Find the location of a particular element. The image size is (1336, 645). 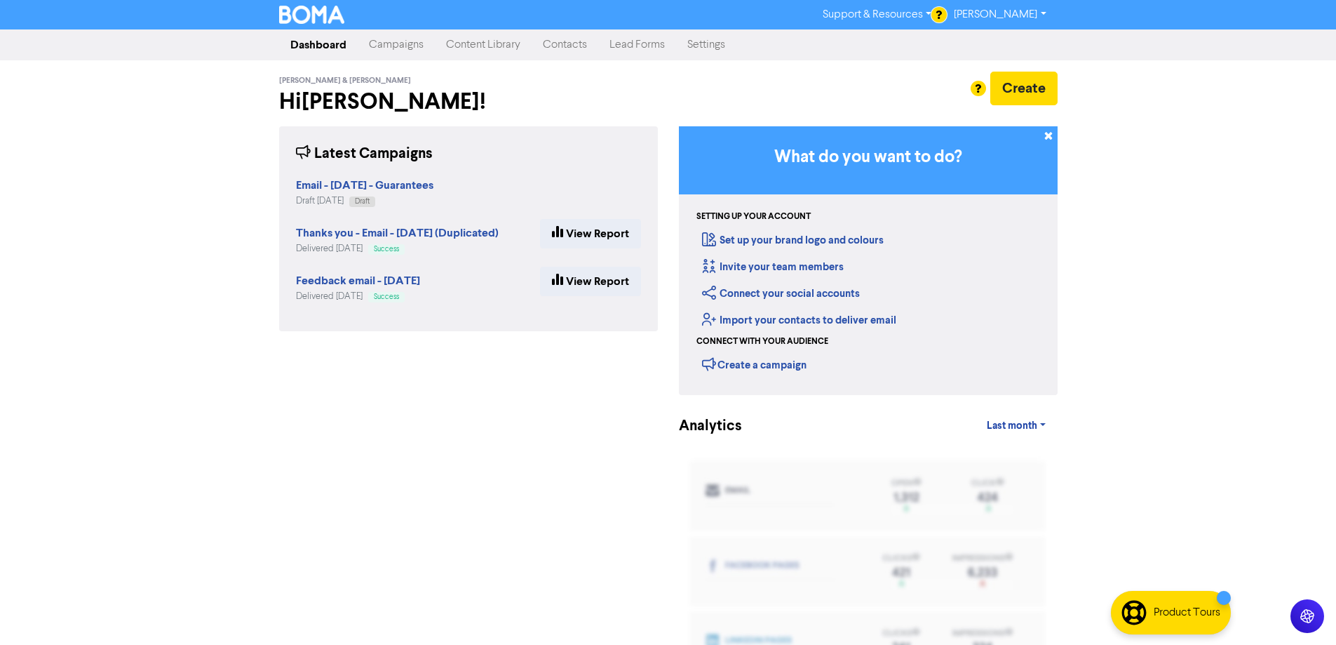

a: Invite your team members is located at coordinates (773, 267).